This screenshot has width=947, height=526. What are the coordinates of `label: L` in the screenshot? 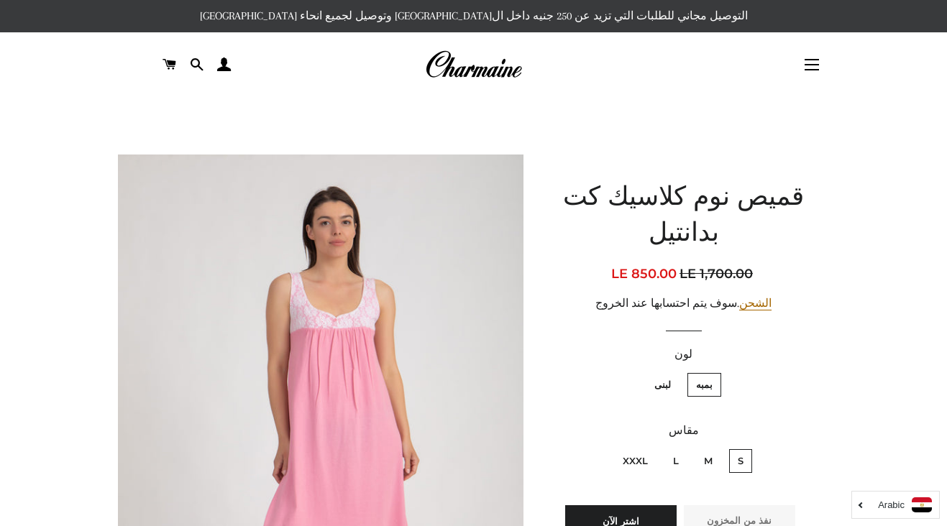 It's located at (676, 461).